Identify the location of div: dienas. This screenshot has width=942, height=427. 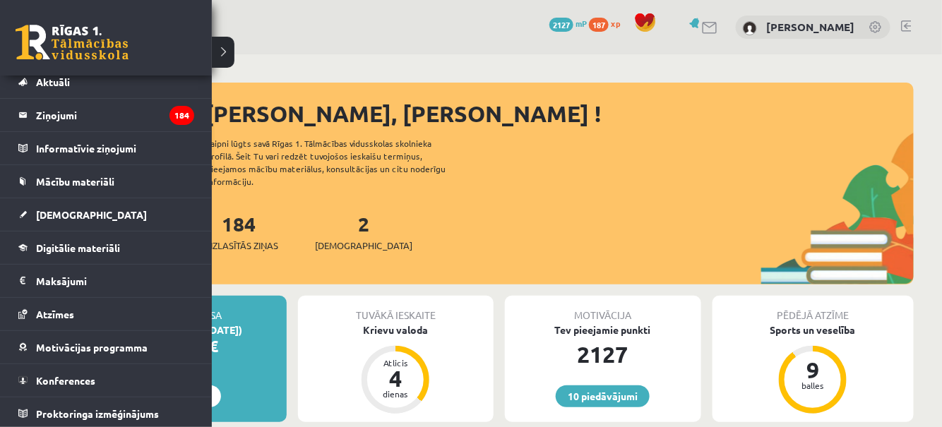
(395, 394).